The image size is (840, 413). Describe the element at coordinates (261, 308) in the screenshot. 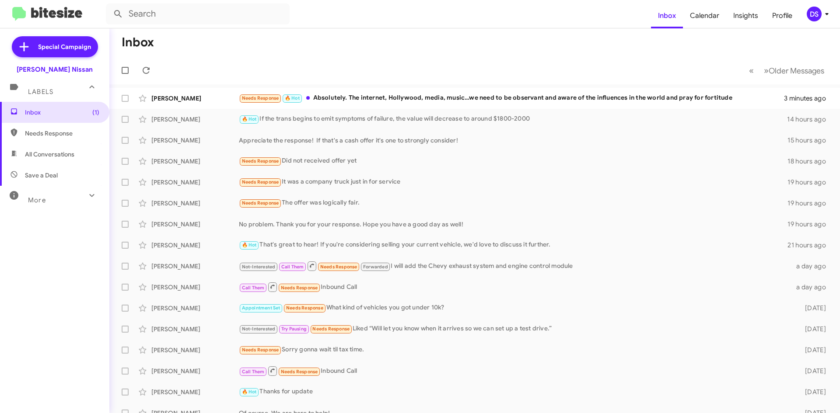

I see `span: Appointment Set` at that location.